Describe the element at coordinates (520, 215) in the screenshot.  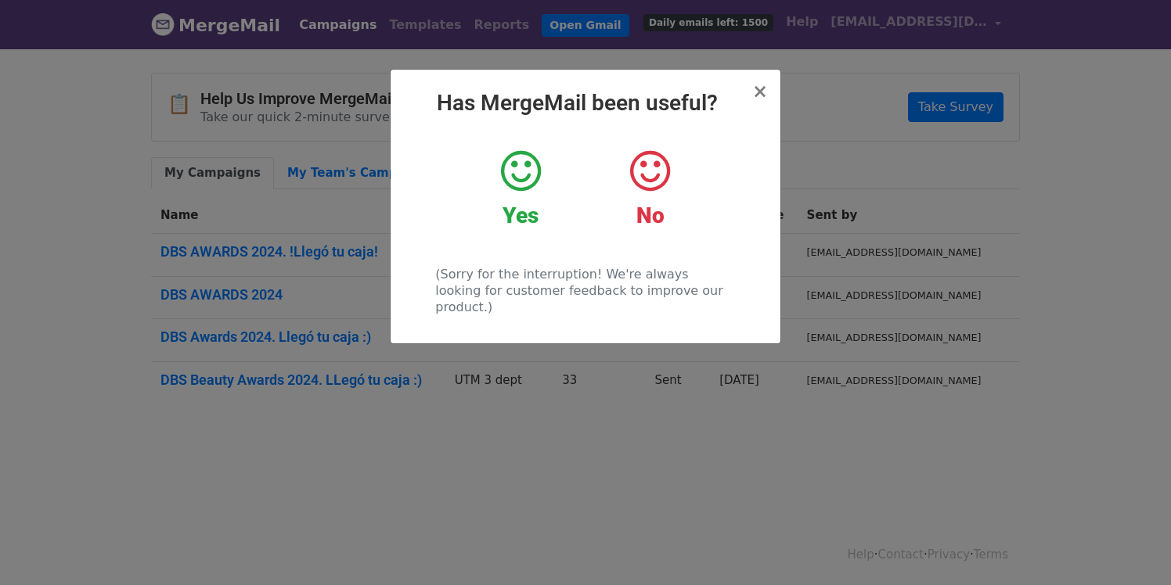
I see `strong: Yes` at that location.